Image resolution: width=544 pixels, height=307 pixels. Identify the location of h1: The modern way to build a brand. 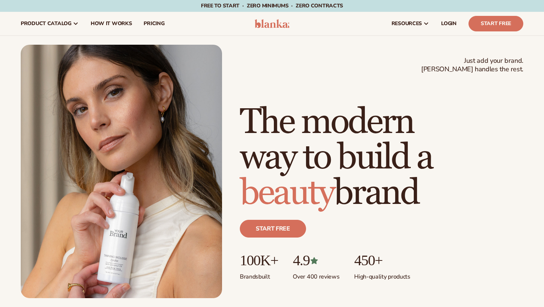
(381, 158).